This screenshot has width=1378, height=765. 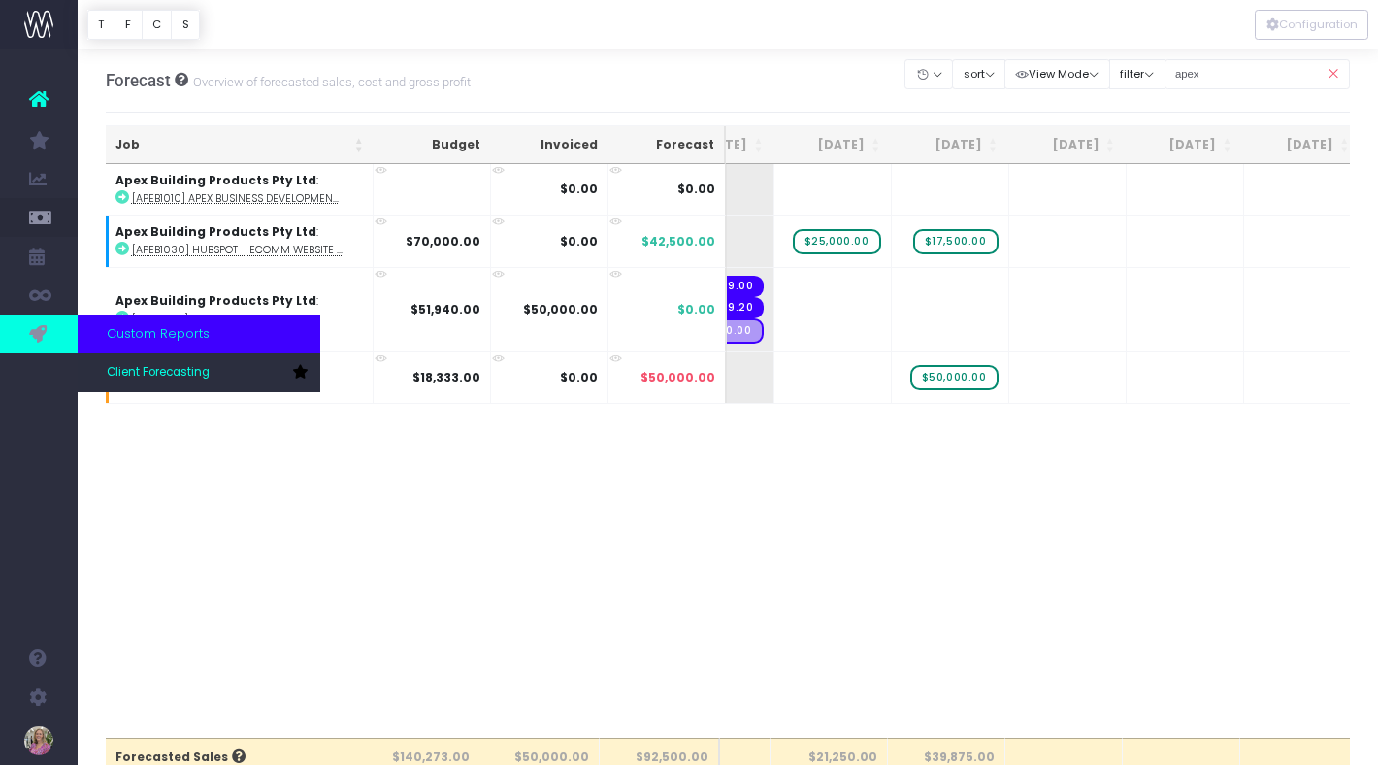 I want to click on th: Job: activate to sort column ascending, so click(x=240, y=145).